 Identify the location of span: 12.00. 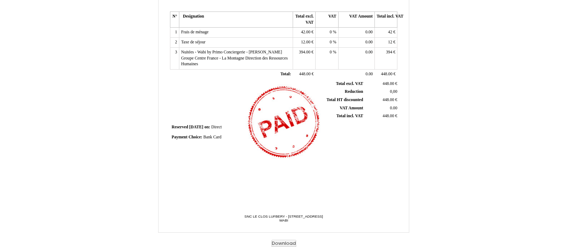
(305, 42).